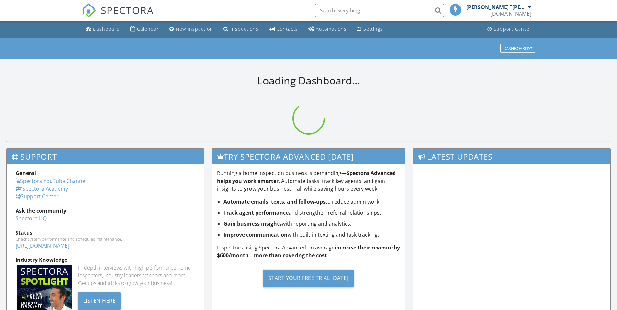 The height and width of the screenshot is (310, 617). I want to click on li: with built-in texting and task tracking., so click(312, 235).